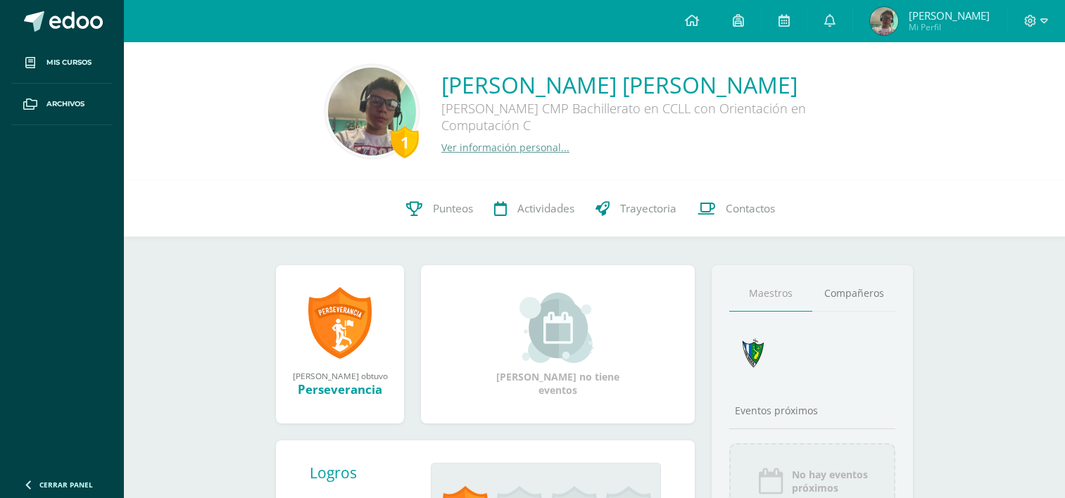 The height and width of the screenshot is (498, 1065). Describe the element at coordinates (854, 294) in the screenshot. I see `a: Compañeros` at that location.